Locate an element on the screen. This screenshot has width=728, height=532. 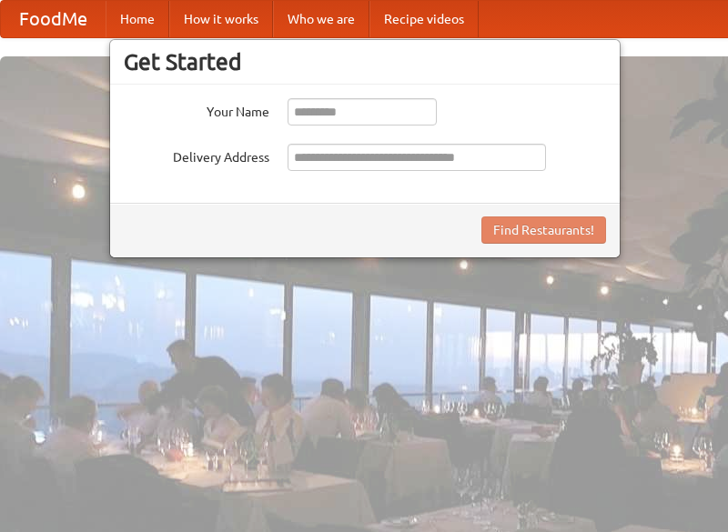
a: Home is located at coordinates (137, 19).